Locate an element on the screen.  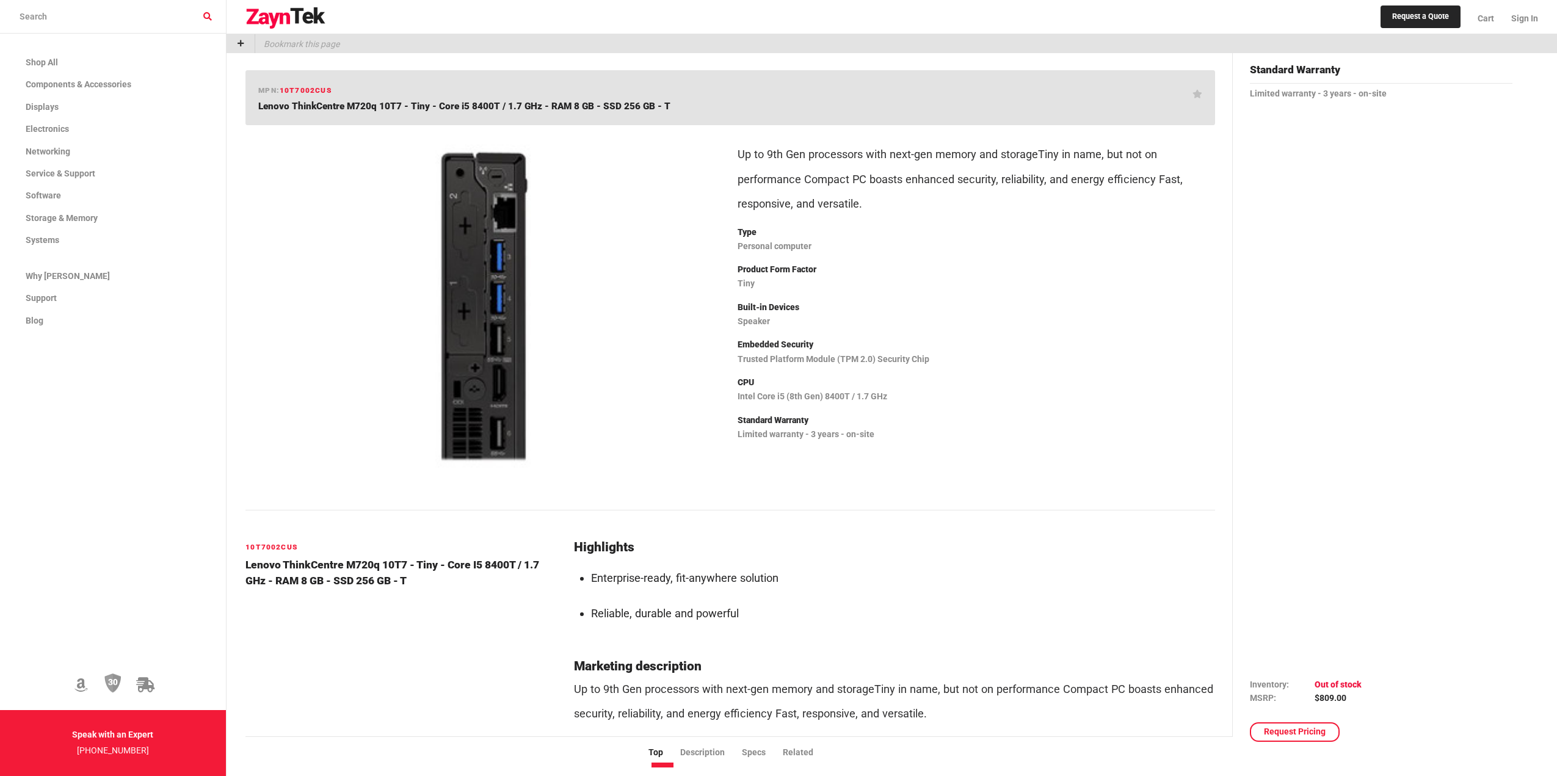
span: Components & Accessories is located at coordinates (78, 84).